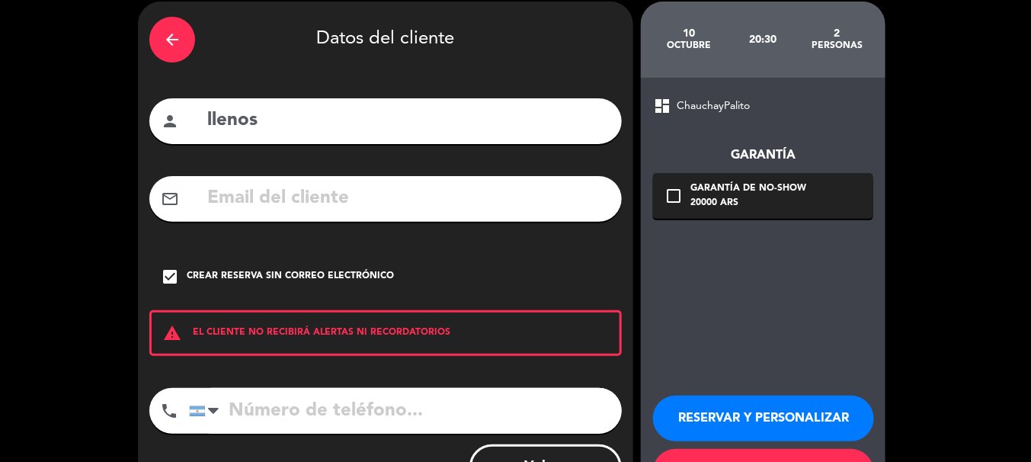 This screenshot has height=462, width=1031. What do you see at coordinates (170, 199) in the screenshot?
I see `i: mail_outline` at bounding box center [170, 199].